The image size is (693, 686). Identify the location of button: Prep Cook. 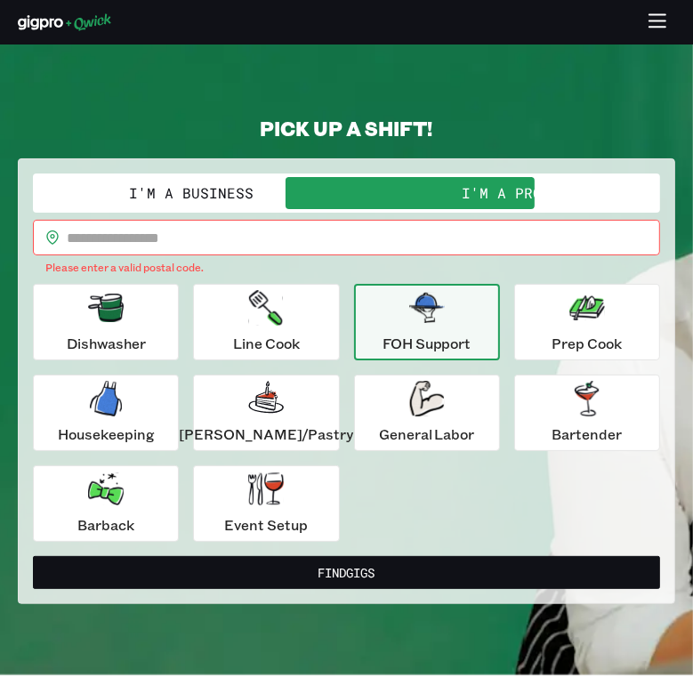
(587, 322).